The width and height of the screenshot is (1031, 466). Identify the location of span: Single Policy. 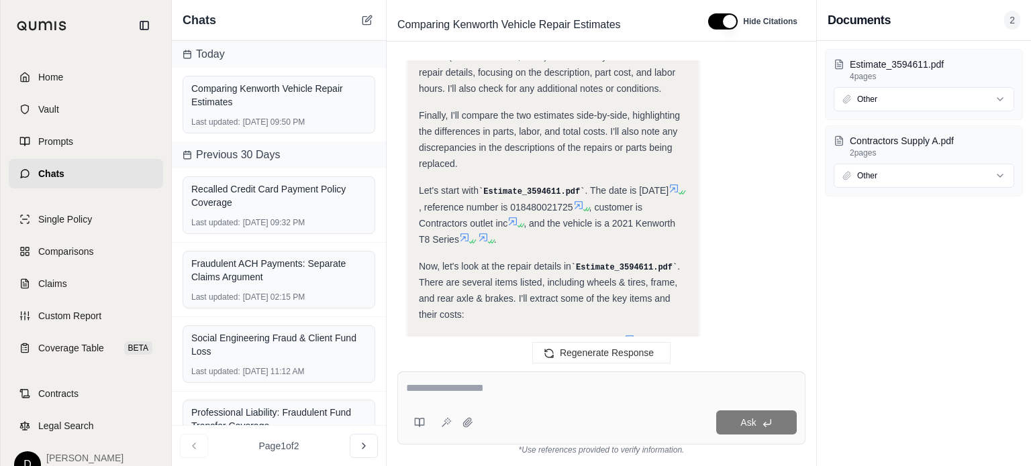
(65, 219).